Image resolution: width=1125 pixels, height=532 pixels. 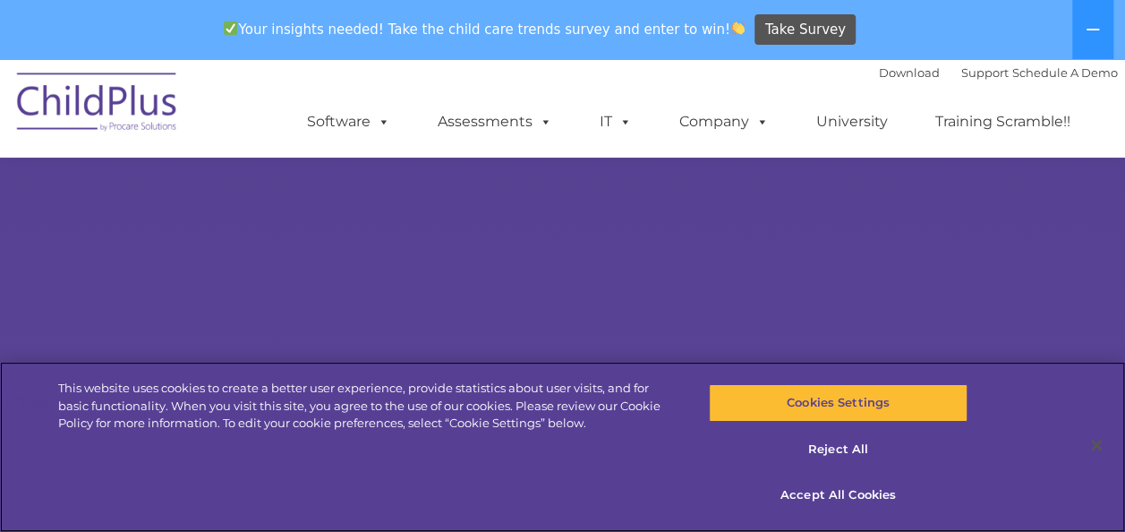 What do you see at coordinates (805, 30) in the screenshot?
I see `a: Take Survey` at bounding box center [805, 30].